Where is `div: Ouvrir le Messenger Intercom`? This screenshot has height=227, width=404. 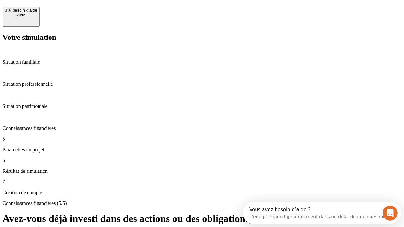 div: Ouvrir le Messenger Intercom is located at coordinates (88, 11).